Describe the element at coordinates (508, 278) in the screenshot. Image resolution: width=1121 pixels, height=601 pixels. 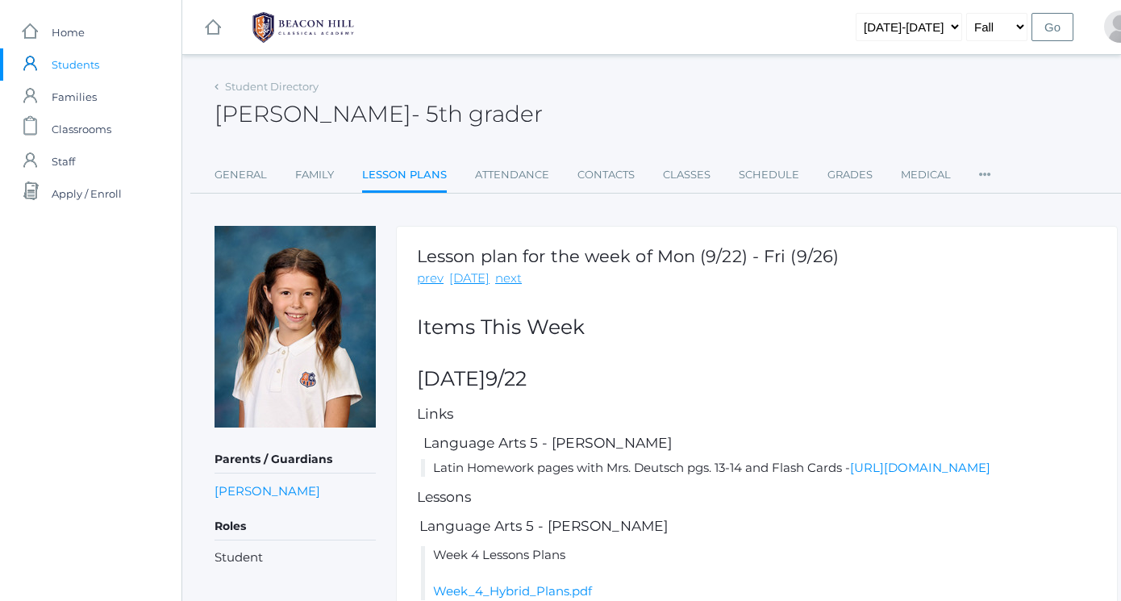
I see `a: next` at that location.